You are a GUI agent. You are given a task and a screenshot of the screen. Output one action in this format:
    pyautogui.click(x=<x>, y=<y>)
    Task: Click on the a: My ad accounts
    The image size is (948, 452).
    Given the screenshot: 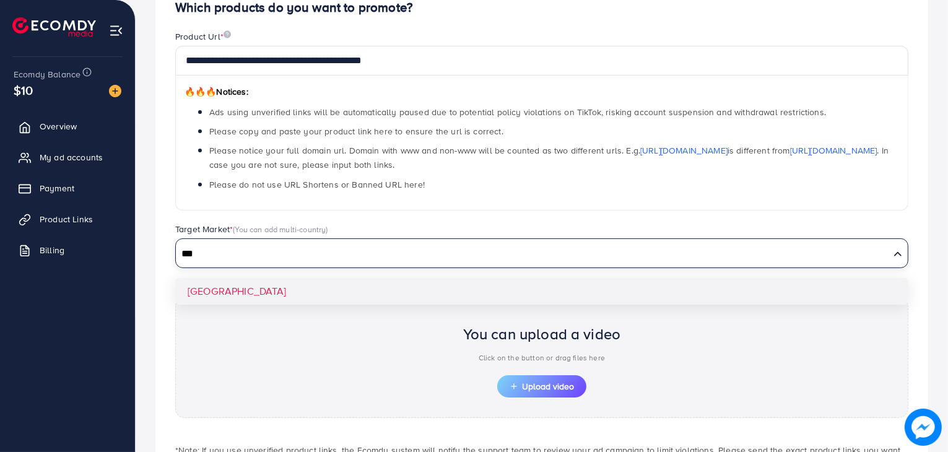 What is the action you would take?
    pyautogui.click(x=67, y=157)
    